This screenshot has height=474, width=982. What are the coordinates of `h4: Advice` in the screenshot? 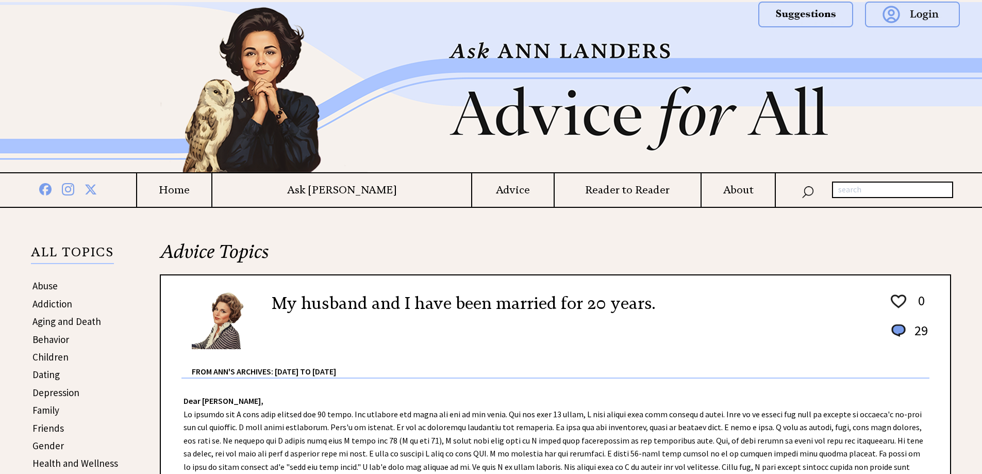 It's located at (513, 190).